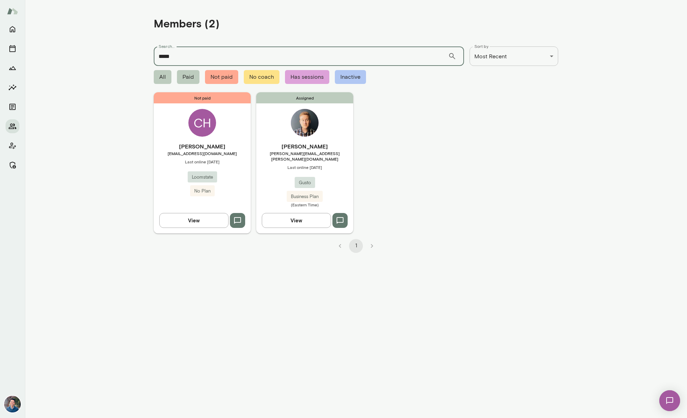 Image resolution: width=687 pixels, height=418 pixels. What do you see at coordinates (202, 123) in the screenshot?
I see `div: CH` at bounding box center [202, 123].